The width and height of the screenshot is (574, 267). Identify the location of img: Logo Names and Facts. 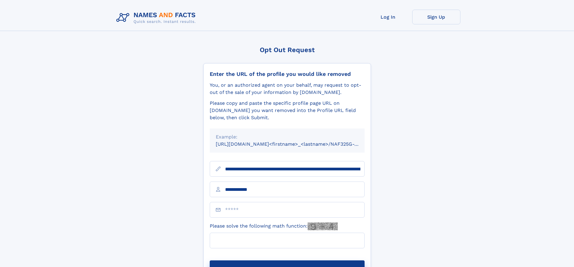
(157, 18).